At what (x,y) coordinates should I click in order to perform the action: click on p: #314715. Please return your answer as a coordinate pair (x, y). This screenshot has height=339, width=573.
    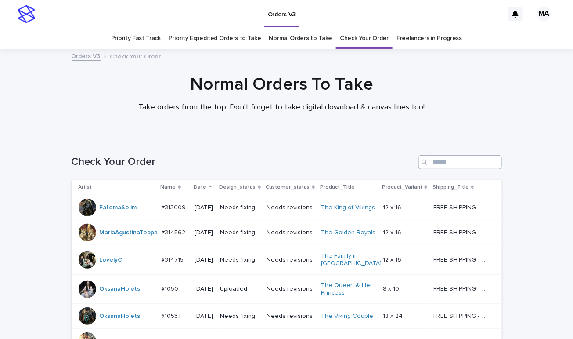
    Looking at the image, I should click on (173, 259).